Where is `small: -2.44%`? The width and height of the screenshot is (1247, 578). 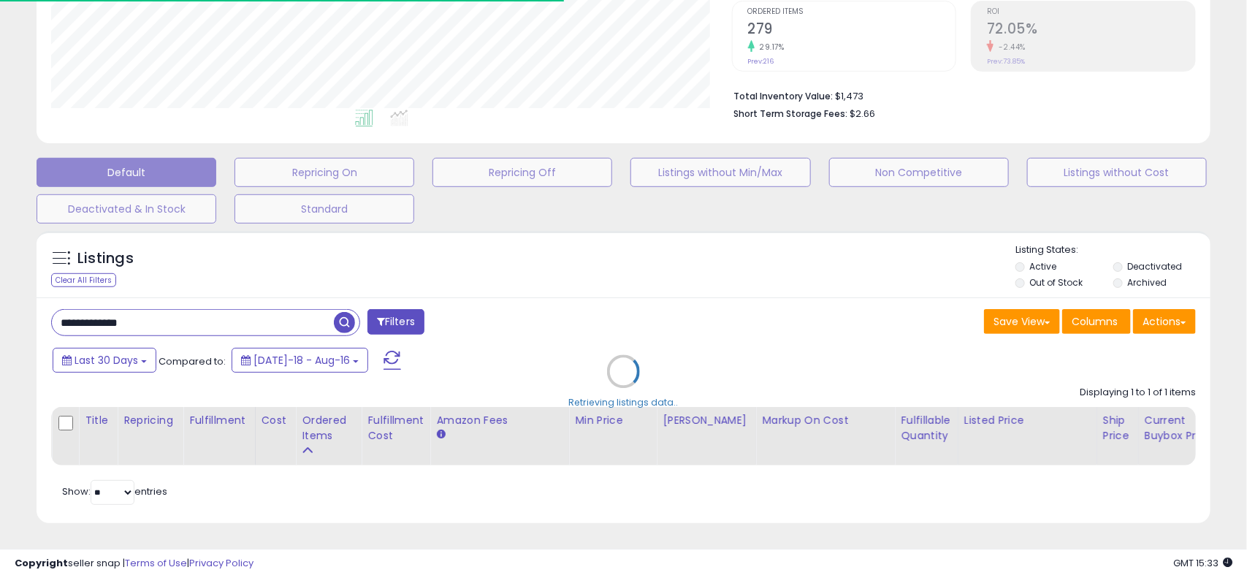
small: -2.44% is located at coordinates (1010, 47).